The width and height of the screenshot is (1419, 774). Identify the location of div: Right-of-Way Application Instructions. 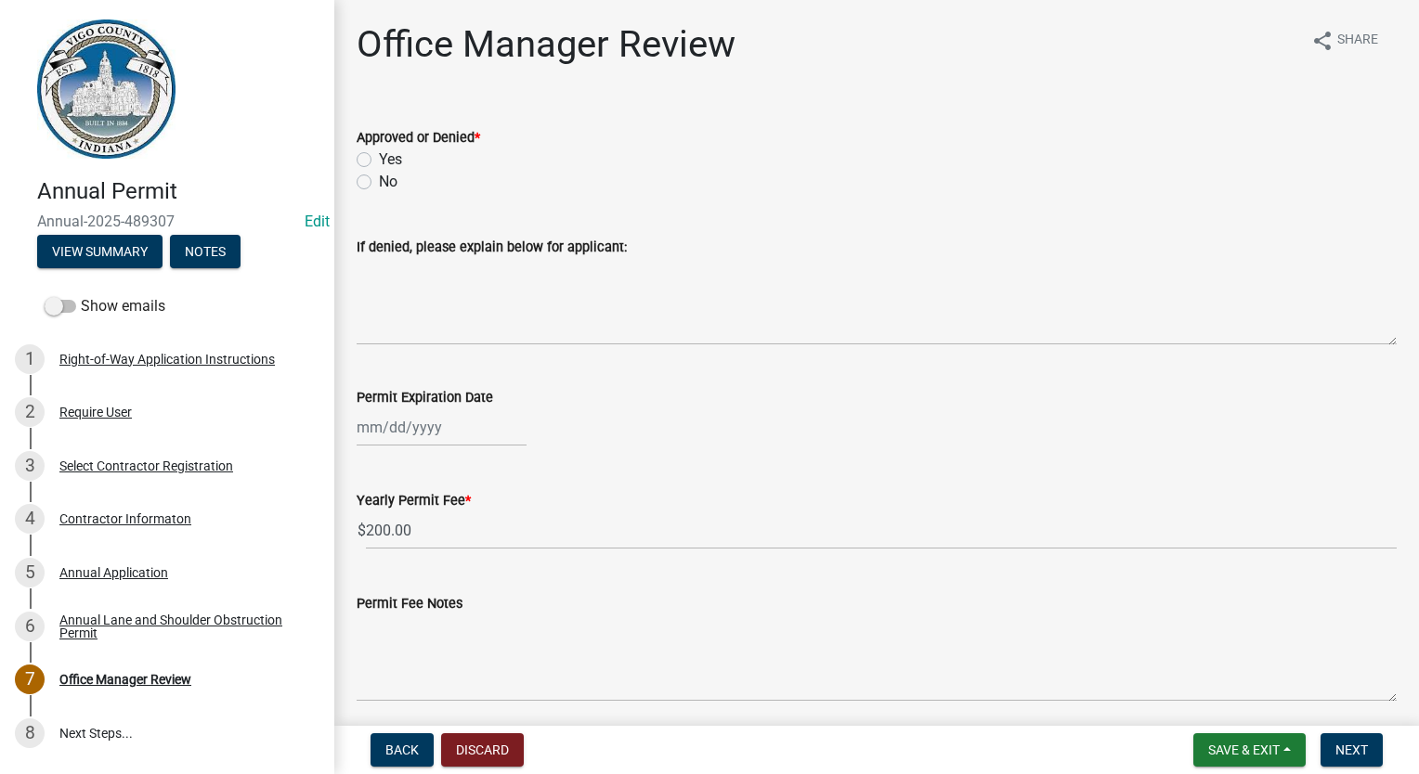
(167, 359).